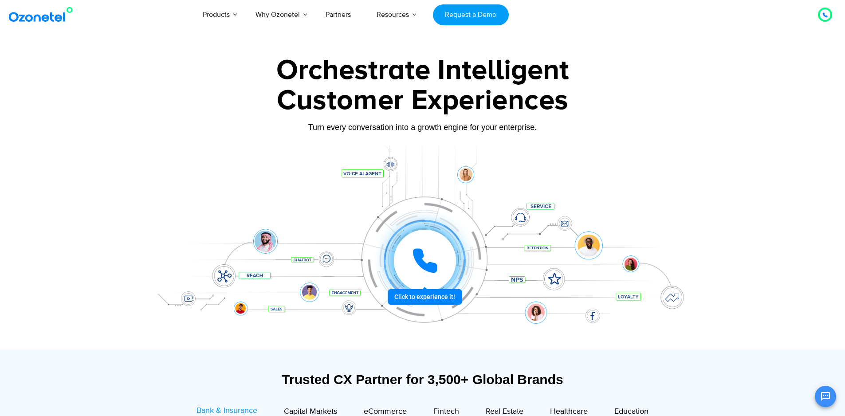 Image resolution: width=845 pixels, height=416 pixels. What do you see at coordinates (423, 127) in the screenshot?
I see `div: Turn every conversation into a growth engine for your enterprise.` at bounding box center [423, 127].